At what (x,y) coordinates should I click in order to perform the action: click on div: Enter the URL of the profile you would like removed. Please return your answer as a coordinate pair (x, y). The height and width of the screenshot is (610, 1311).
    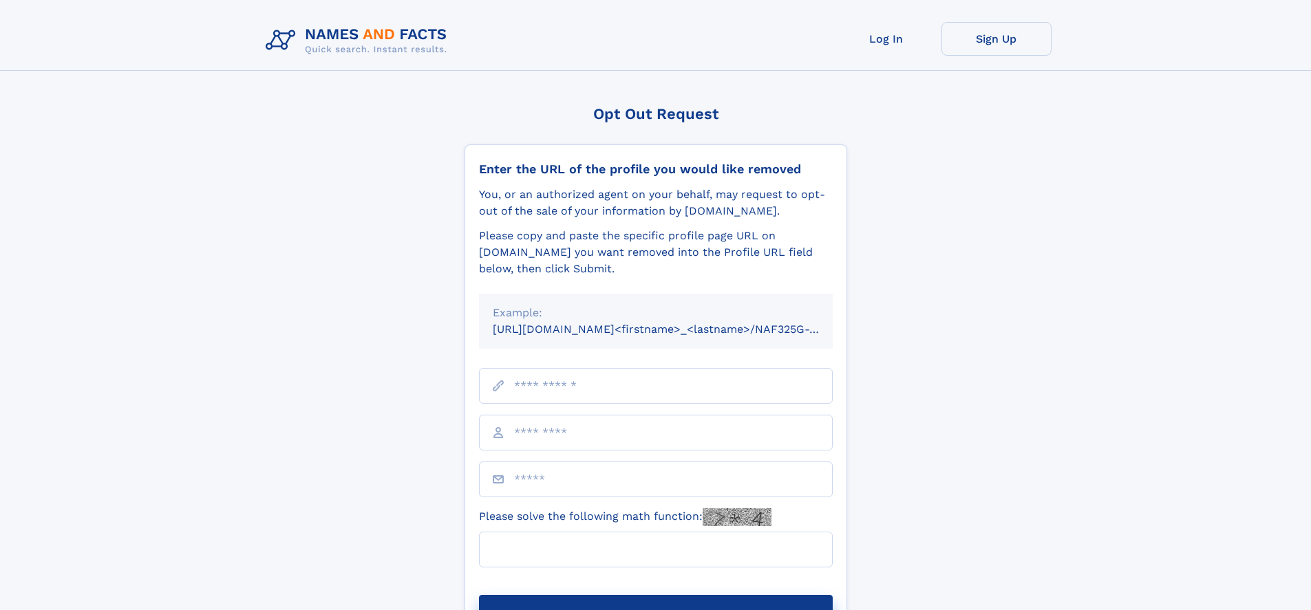
    Looking at the image, I should click on (656, 169).